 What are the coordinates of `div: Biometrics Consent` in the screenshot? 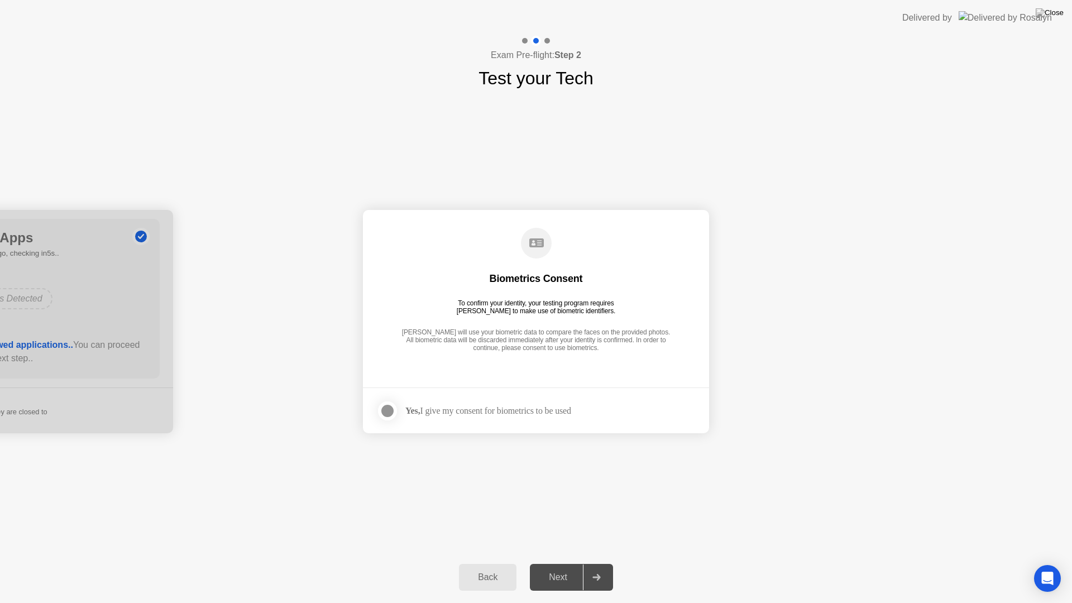 It's located at (536, 279).